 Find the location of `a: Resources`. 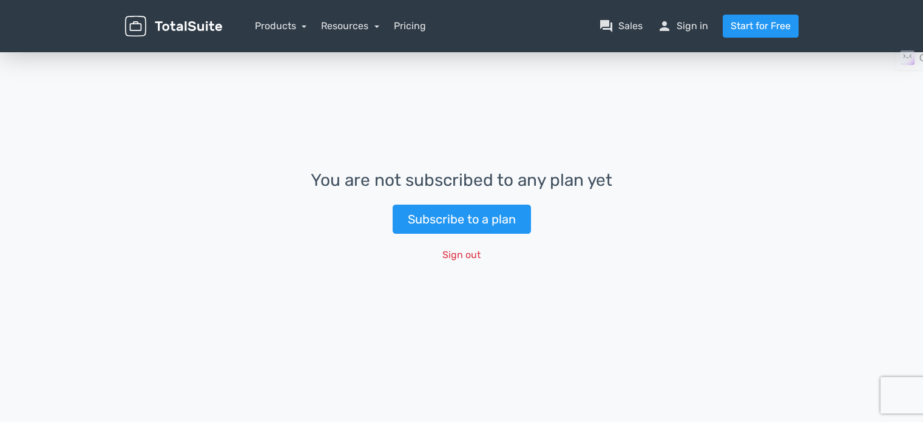

a: Resources is located at coordinates (350, 25).